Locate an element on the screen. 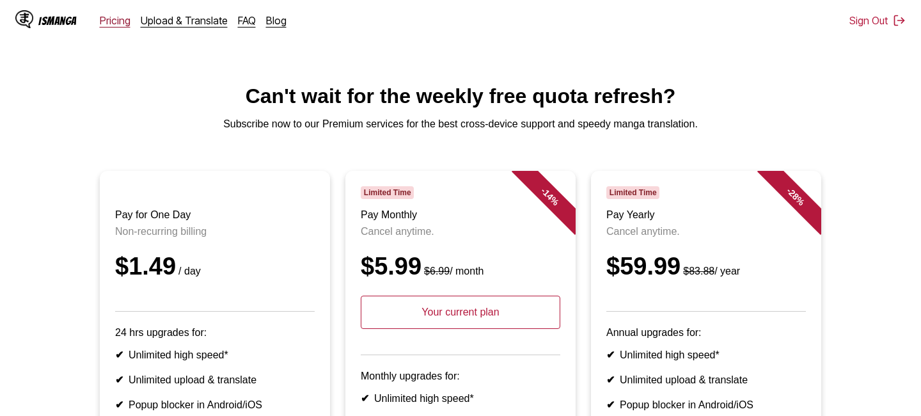  div: $59.99 is located at coordinates (706, 266).